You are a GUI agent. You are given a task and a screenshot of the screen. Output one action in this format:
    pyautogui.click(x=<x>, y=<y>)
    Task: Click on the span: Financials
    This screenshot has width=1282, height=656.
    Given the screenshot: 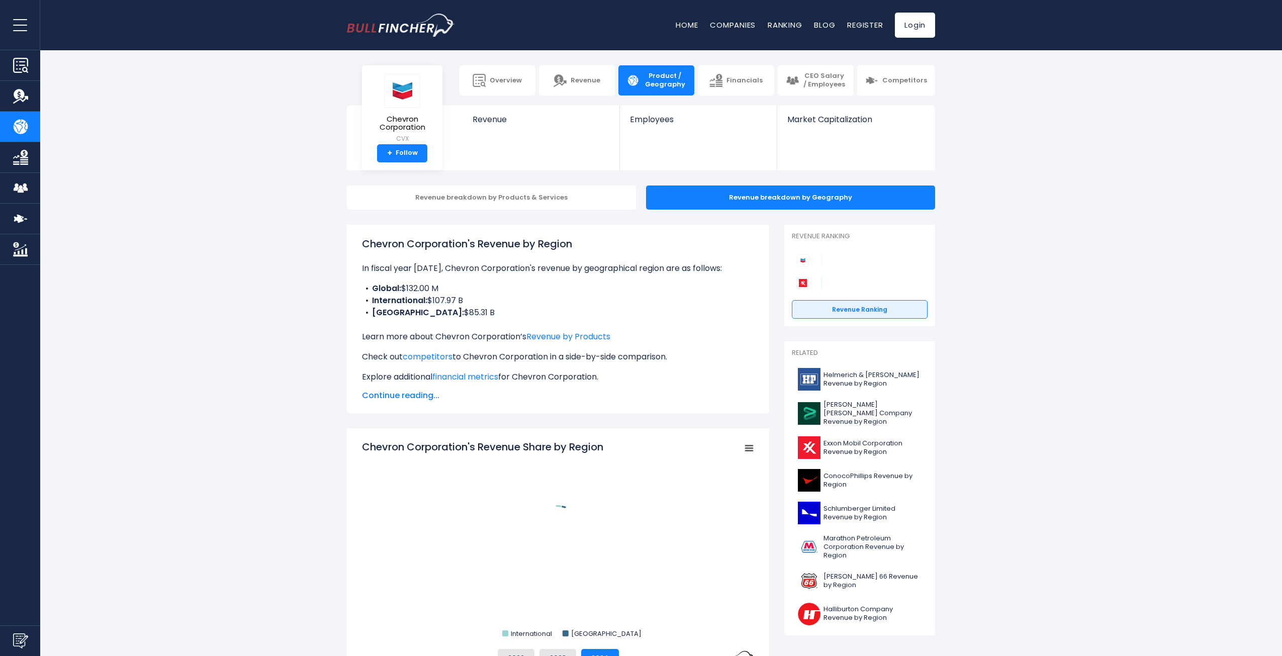 What is the action you would take?
    pyautogui.click(x=744, y=80)
    